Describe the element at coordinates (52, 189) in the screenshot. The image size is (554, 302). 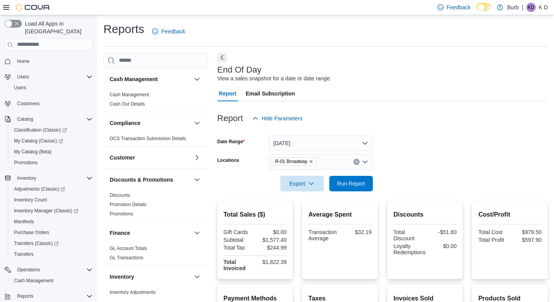
I see `span: Adjustments (Classic)` at that location.